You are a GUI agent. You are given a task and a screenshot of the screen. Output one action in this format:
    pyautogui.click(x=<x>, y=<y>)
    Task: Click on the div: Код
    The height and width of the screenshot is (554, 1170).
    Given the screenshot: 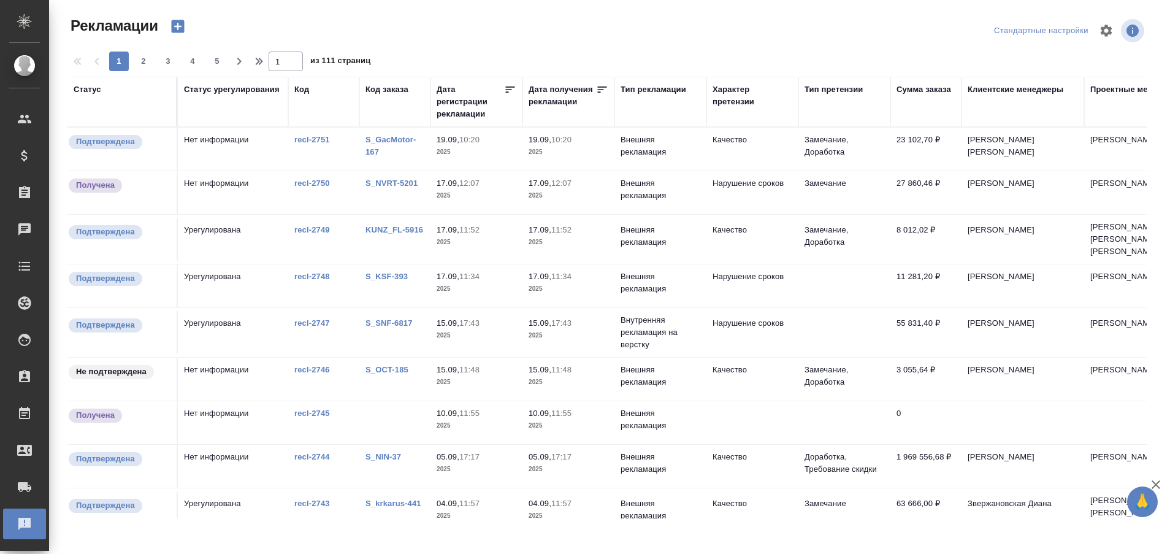 What is the action you would take?
    pyautogui.click(x=302, y=90)
    